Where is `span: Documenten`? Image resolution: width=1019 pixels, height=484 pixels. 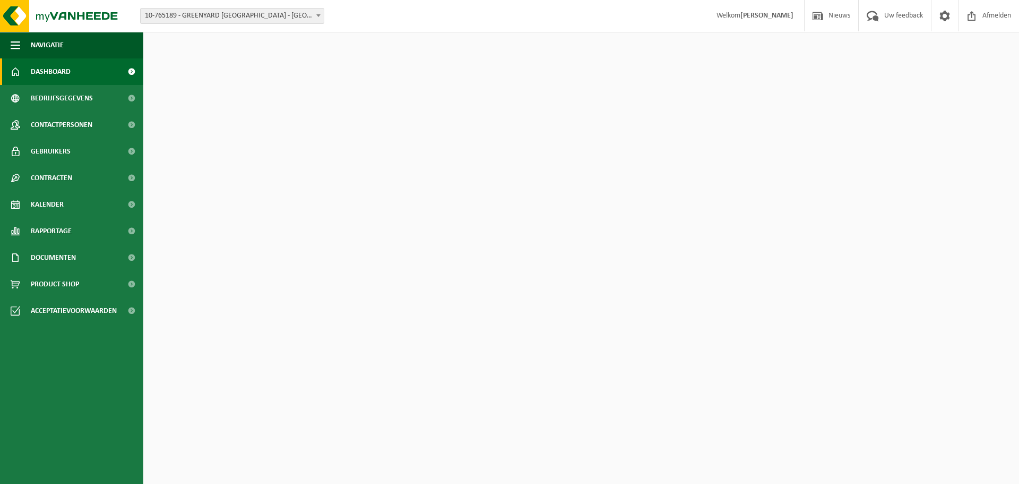 span: Documenten is located at coordinates (53, 257).